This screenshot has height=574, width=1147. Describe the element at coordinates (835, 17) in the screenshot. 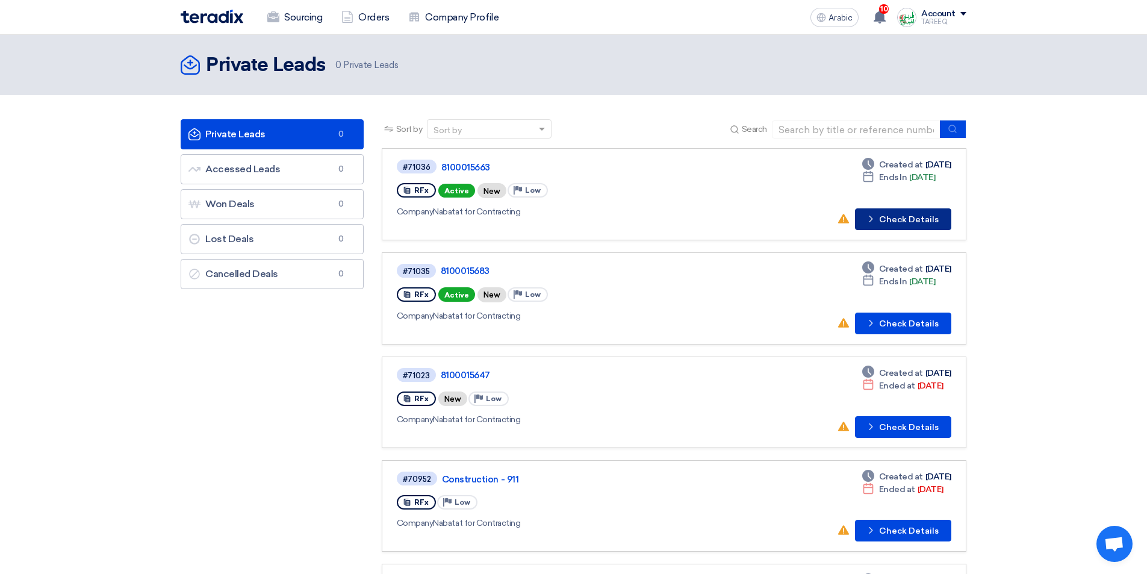

I see `button: Arabic` at that location.